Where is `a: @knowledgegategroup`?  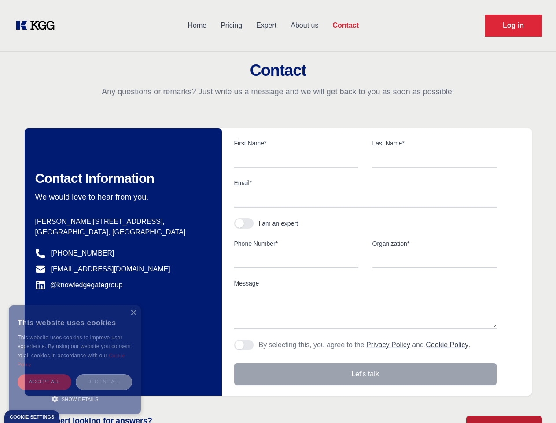 a: @knowledgegategroup is located at coordinates (79, 285).